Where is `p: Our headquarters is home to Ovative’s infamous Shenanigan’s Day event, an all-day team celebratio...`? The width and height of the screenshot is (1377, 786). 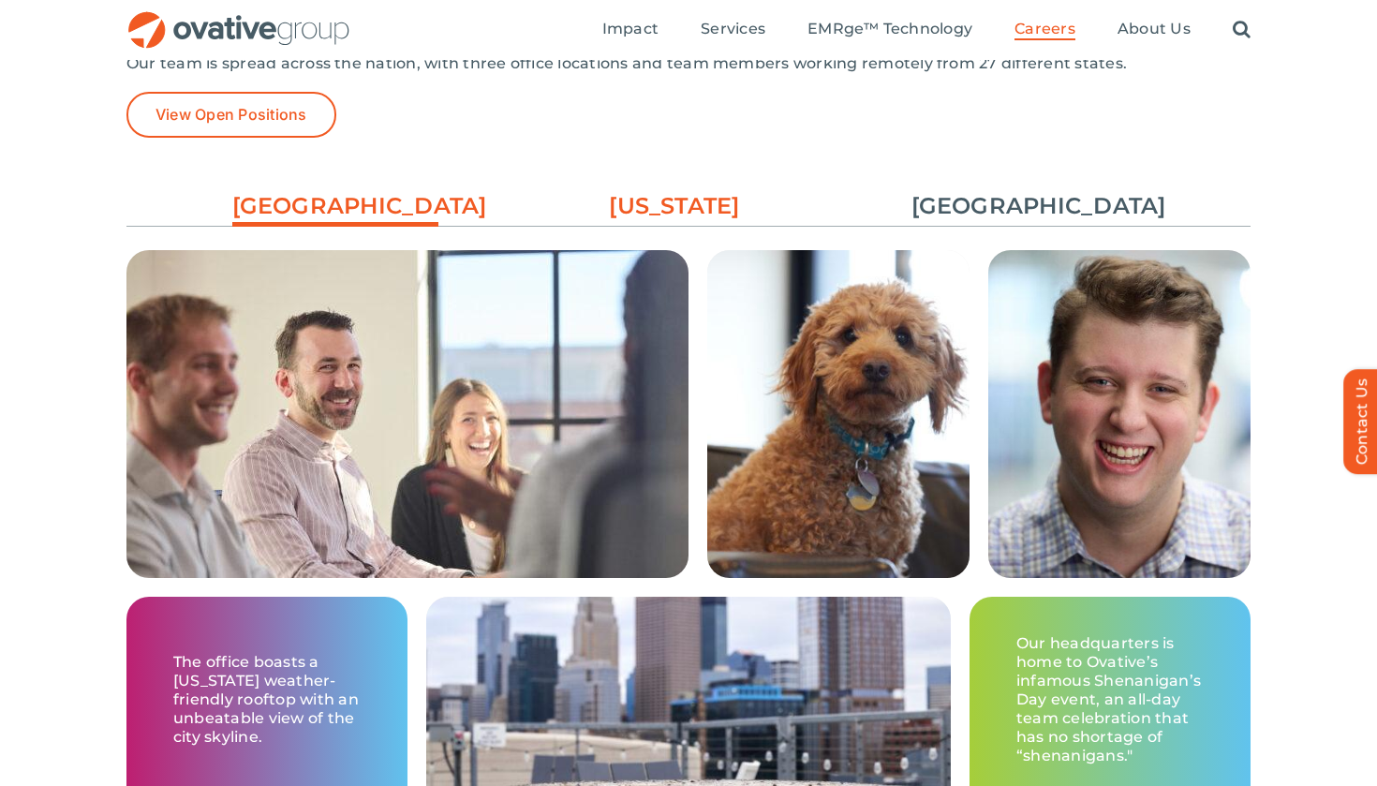
p: Our headquarters is home to Ovative’s infamous Shenanigan’s Day event, an all-day team celebratio... is located at coordinates (1110, 700).